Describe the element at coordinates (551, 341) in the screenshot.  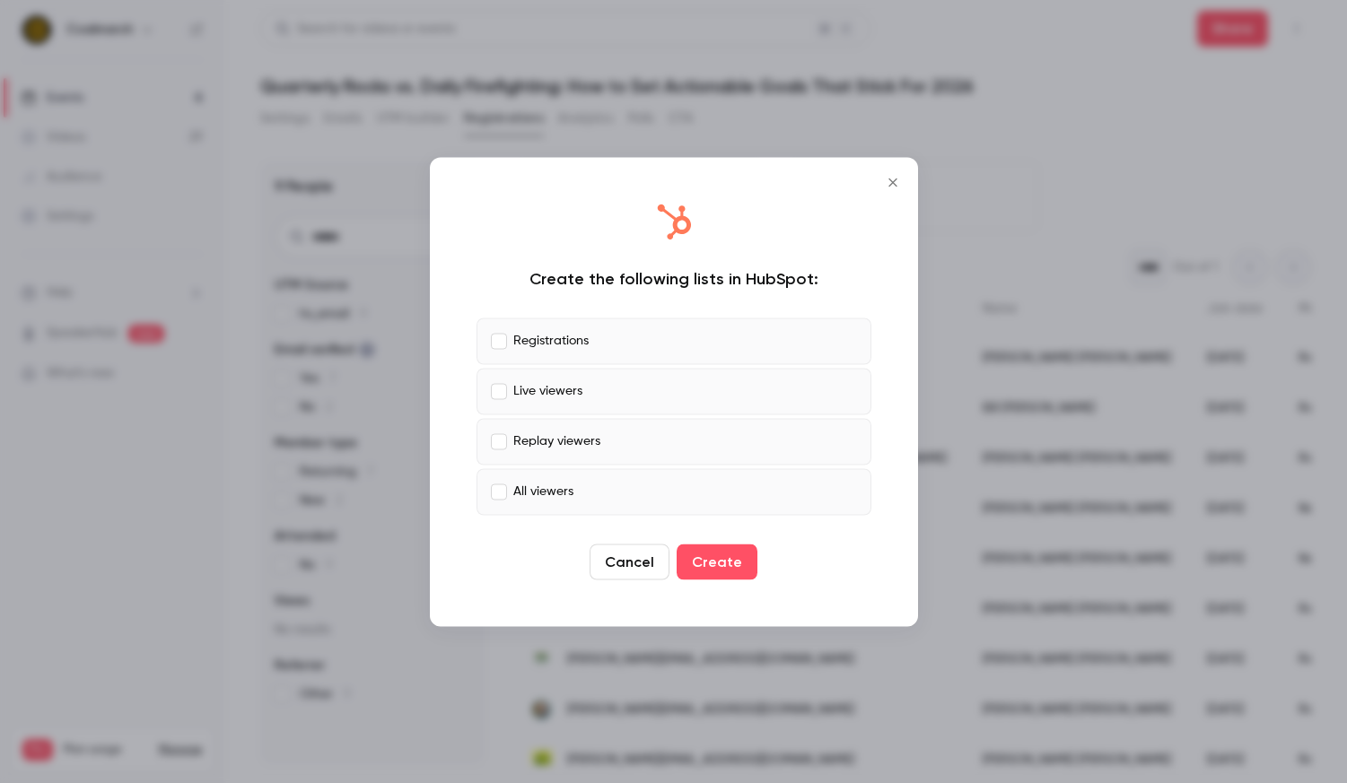
I see `p: Registrations` at that location.